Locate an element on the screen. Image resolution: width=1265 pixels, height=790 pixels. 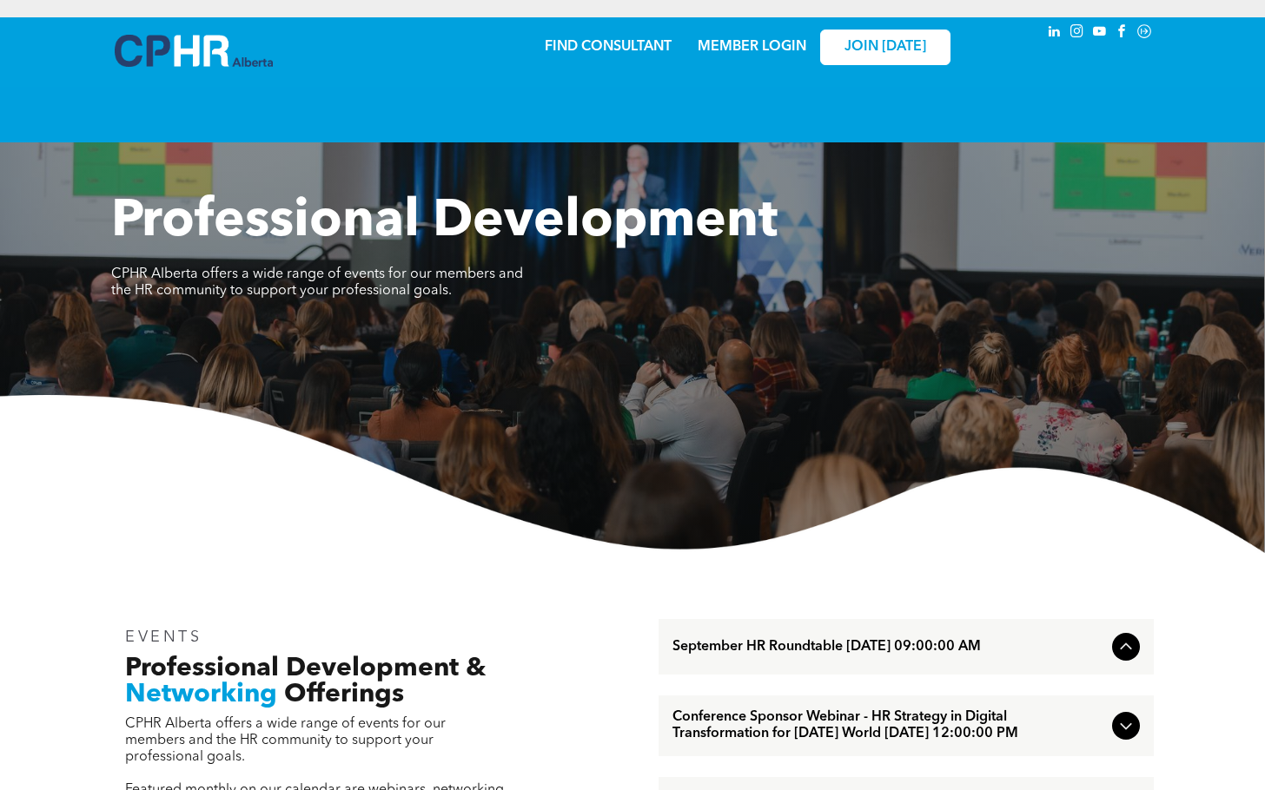
a: Social network is located at coordinates (1144, 33).